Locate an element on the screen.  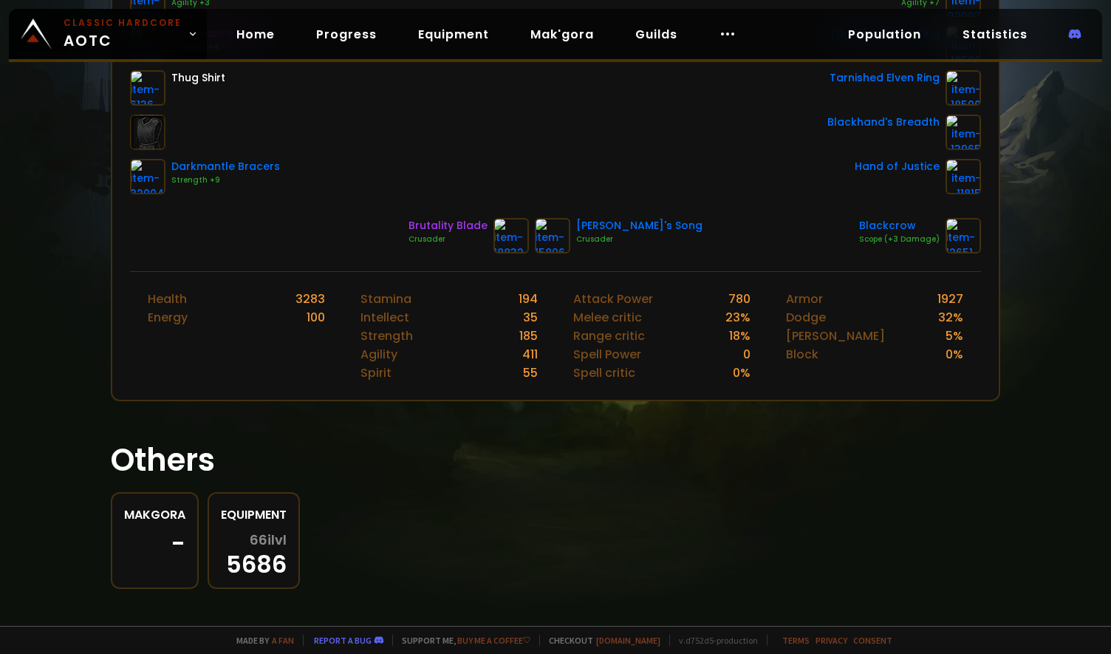
div: Dodge is located at coordinates (806, 317).